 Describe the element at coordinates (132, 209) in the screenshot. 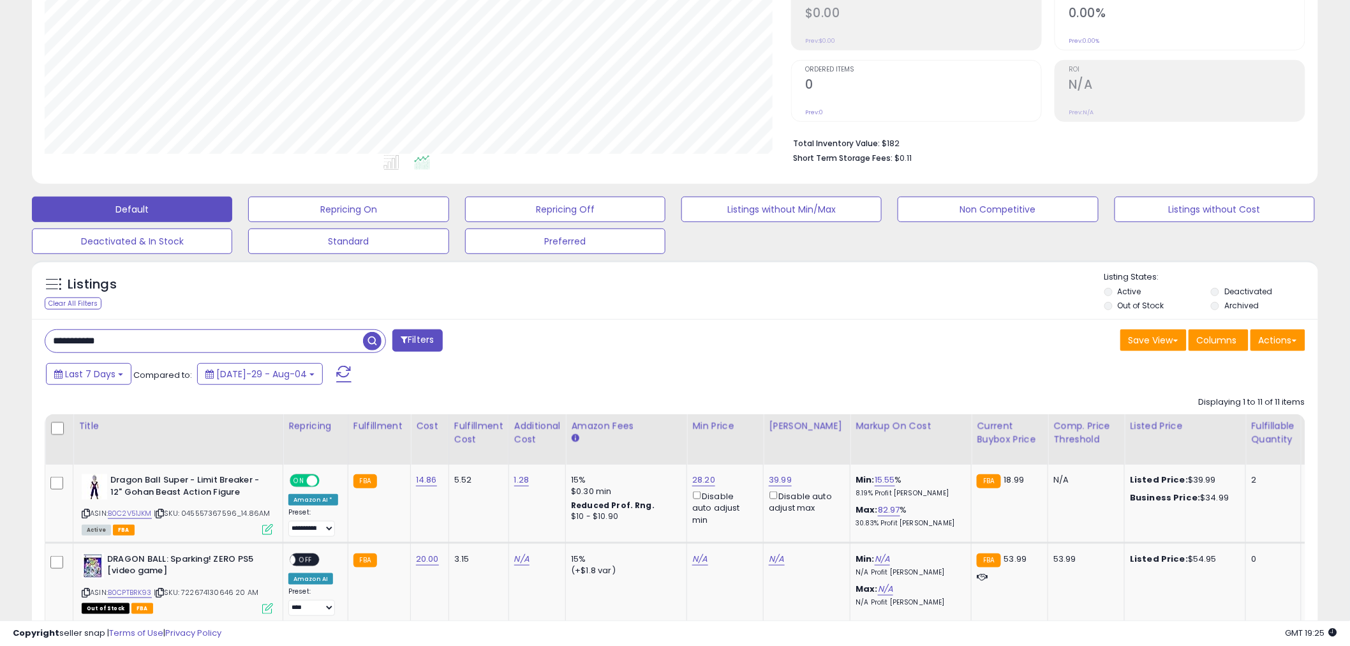

I see `button: Default` at that location.